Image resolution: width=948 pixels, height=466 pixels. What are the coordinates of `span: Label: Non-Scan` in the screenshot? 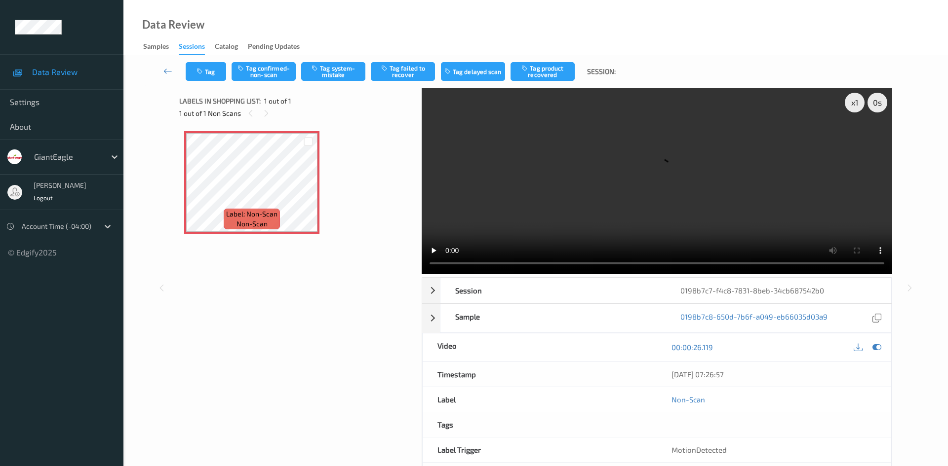 It's located at (252, 214).